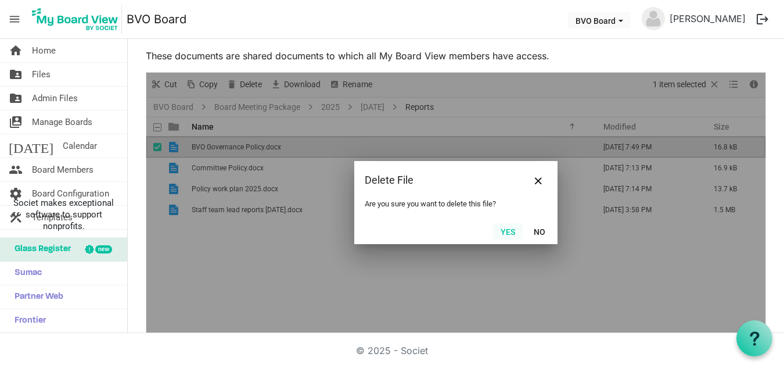  Describe the element at coordinates (103, 249) in the screenshot. I see `div: new` at that location.